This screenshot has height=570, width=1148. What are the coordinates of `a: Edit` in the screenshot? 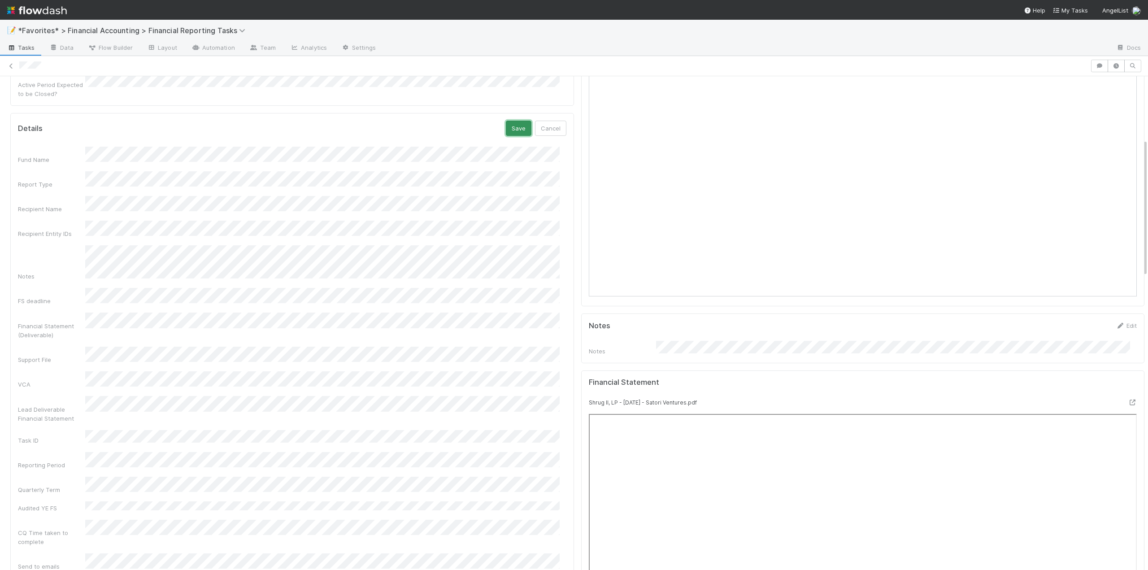 It's located at (1126, 326).